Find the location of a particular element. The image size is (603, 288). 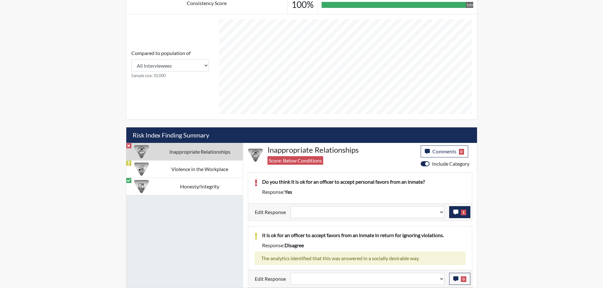

td: Violence in the Workplace is located at coordinates (200, 169).